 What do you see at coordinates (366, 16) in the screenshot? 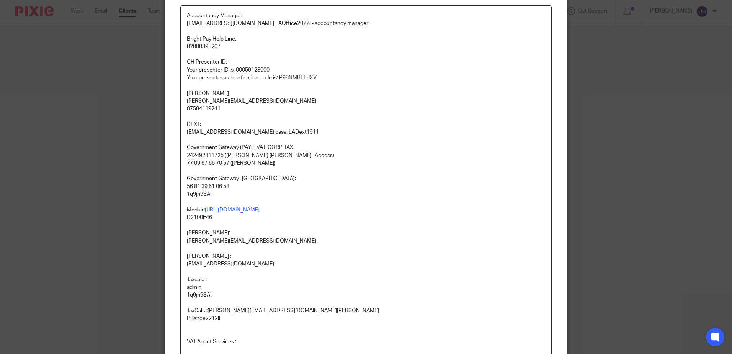
I see `p: Accountancy Manager:` at bounding box center [366, 16].